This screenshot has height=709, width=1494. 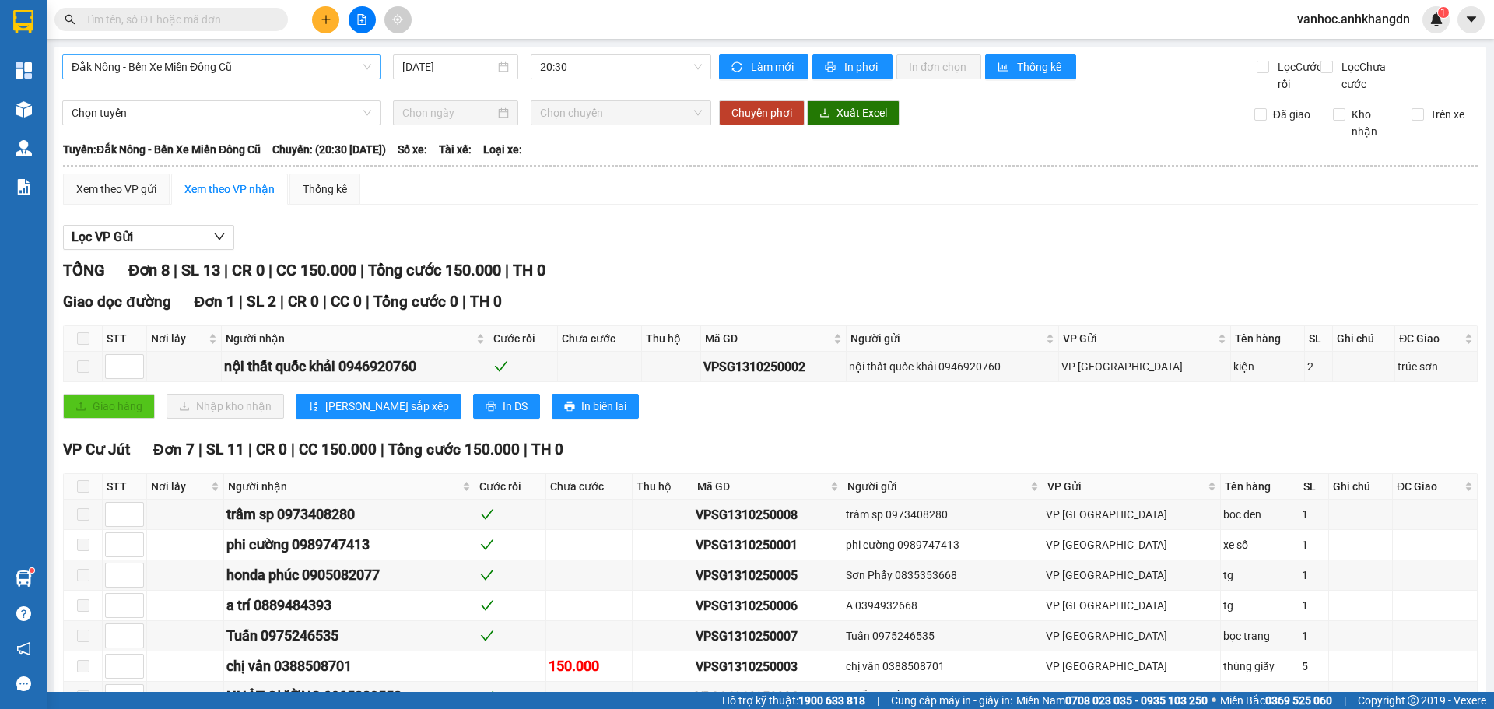 I want to click on span: vanhoc.anhkhangdn, so click(x=1353, y=19).